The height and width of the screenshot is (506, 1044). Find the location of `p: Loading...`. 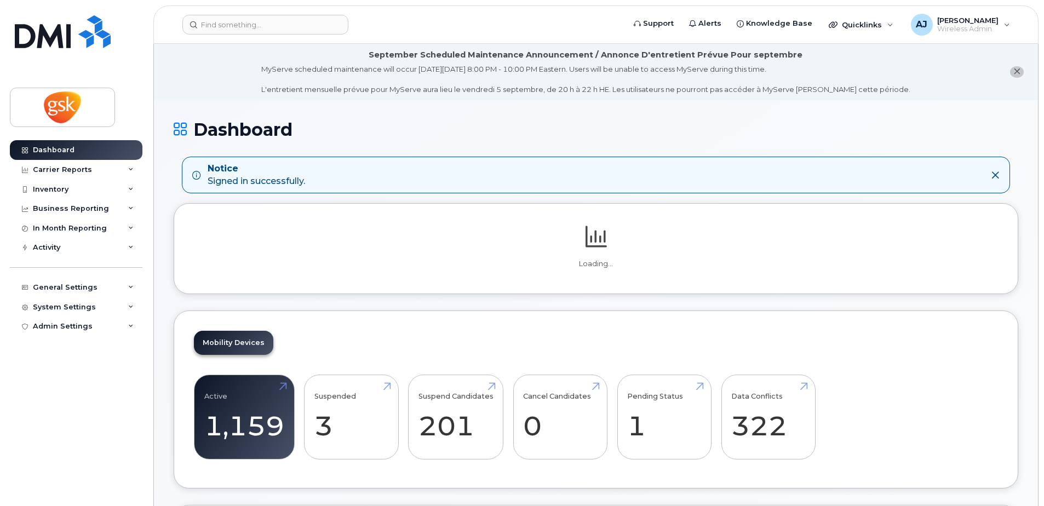

p: Loading... is located at coordinates (596, 264).